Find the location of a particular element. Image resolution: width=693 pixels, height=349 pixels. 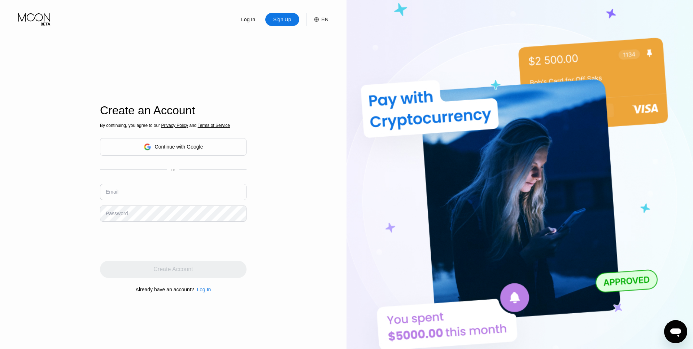

span: and is located at coordinates (193, 126).